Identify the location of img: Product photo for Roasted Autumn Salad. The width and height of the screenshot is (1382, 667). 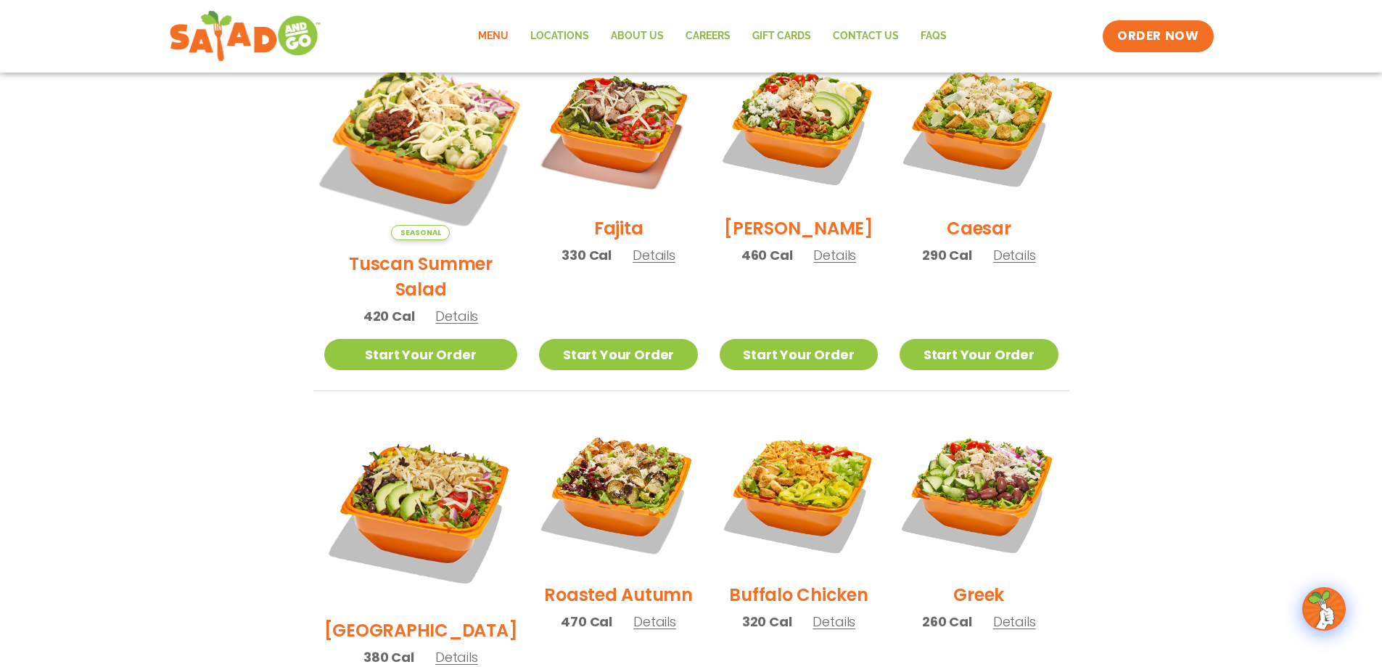
(618, 492).